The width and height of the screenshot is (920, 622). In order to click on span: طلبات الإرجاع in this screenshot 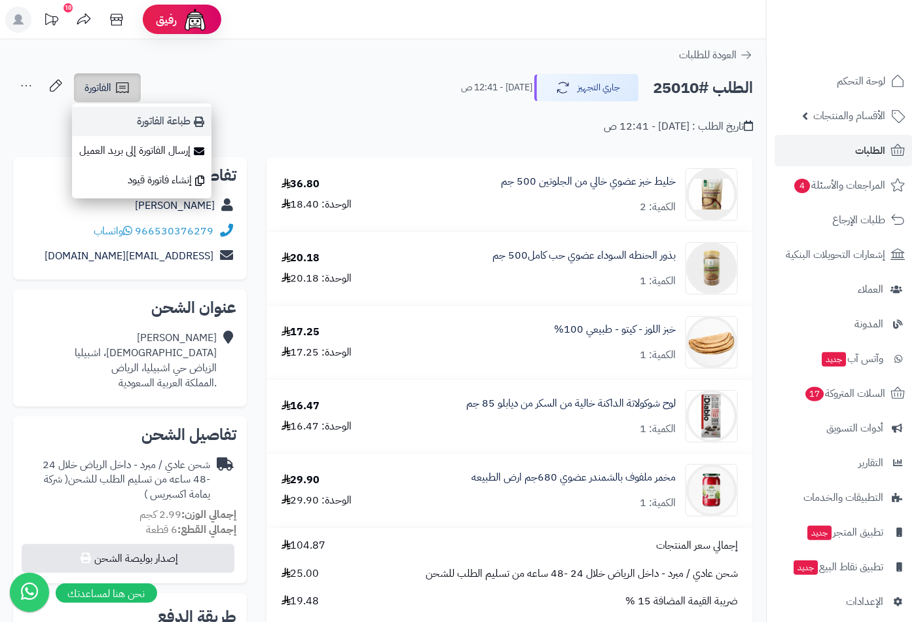, I will do `click(859, 220)`.